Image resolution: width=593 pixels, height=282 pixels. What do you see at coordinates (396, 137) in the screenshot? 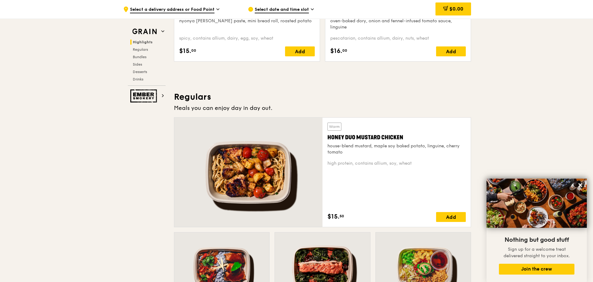
I see `div: Honey Duo Mustard Chicken` at bounding box center [396, 137].